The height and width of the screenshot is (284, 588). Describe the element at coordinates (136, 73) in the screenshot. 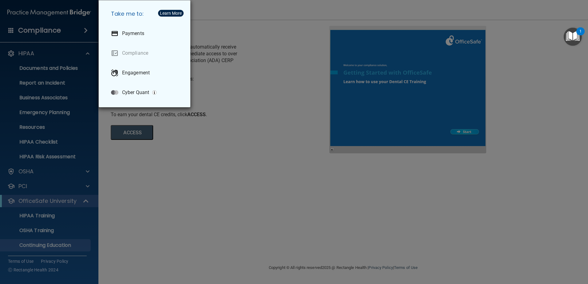

I see `p: Engagement` at that location.